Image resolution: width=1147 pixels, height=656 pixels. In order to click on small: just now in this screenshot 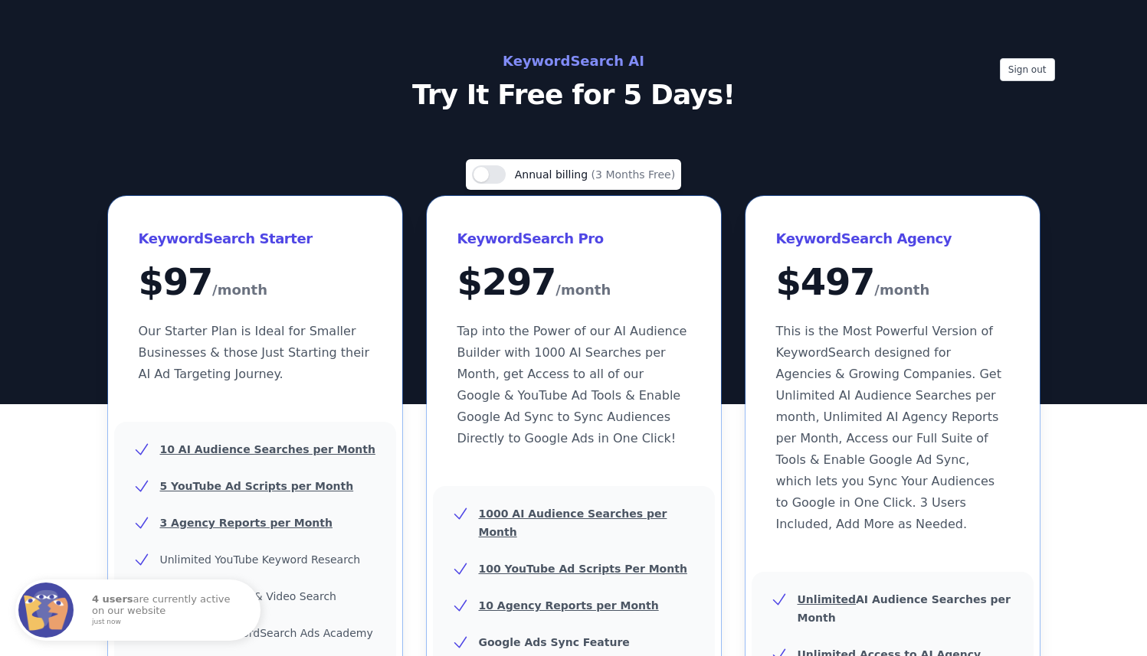, I will do `click(166, 623)`.